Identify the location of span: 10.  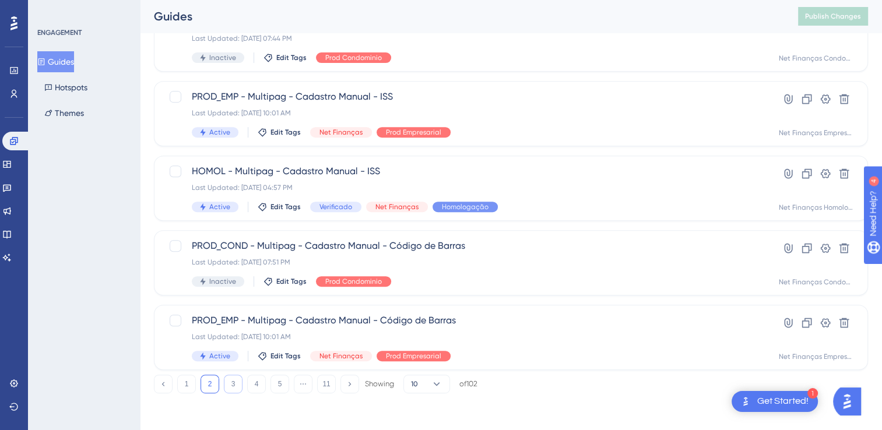
(415, 384).